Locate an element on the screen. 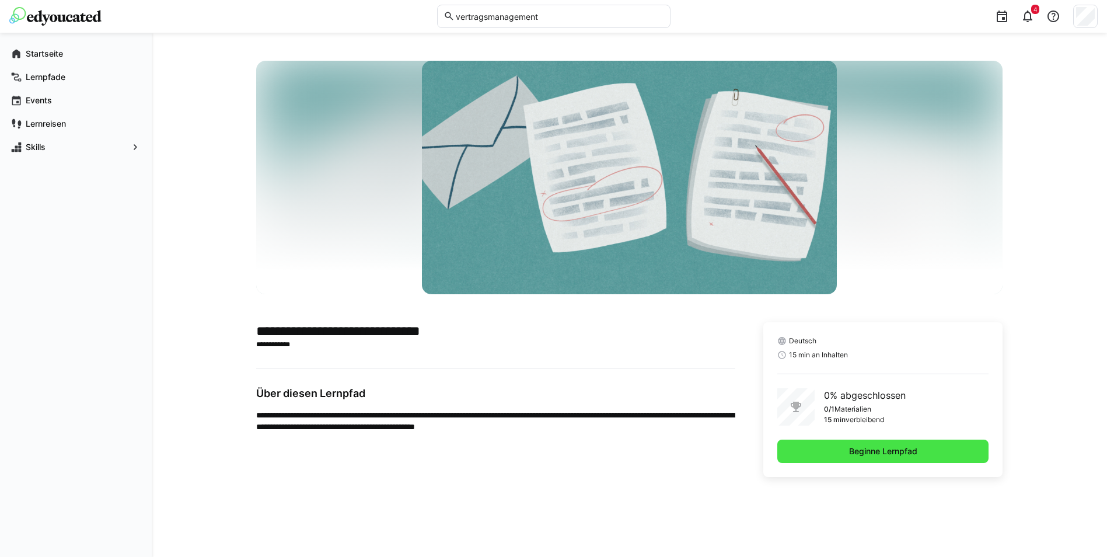 Image resolution: width=1107 pixels, height=557 pixels. span: 15 min an Inhalten is located at coordinates (818, 355).